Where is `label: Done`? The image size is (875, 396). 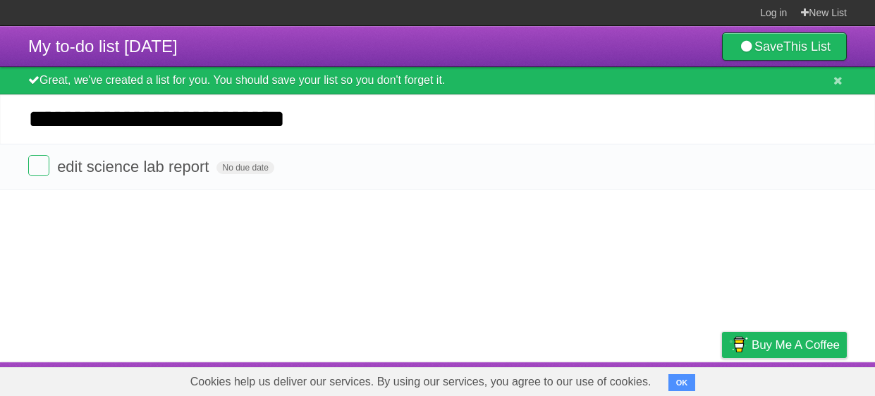
label: Done is located at coordinates (39, 166).